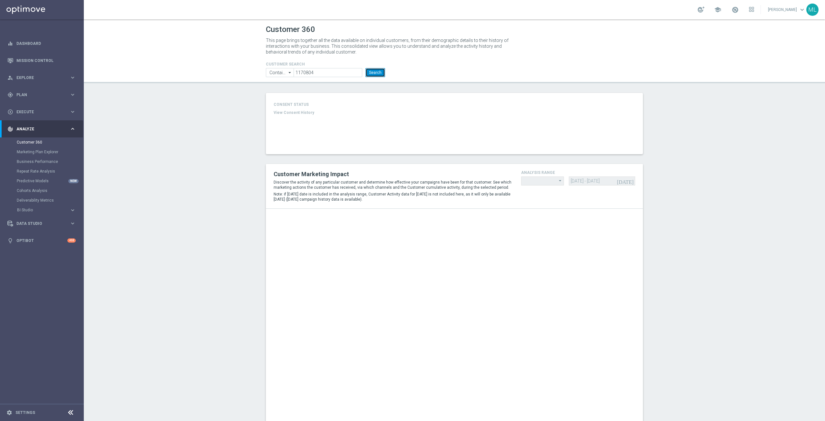 This screenshot has width=825, height=421. I want to click on i: person_search, so click(10, 78).